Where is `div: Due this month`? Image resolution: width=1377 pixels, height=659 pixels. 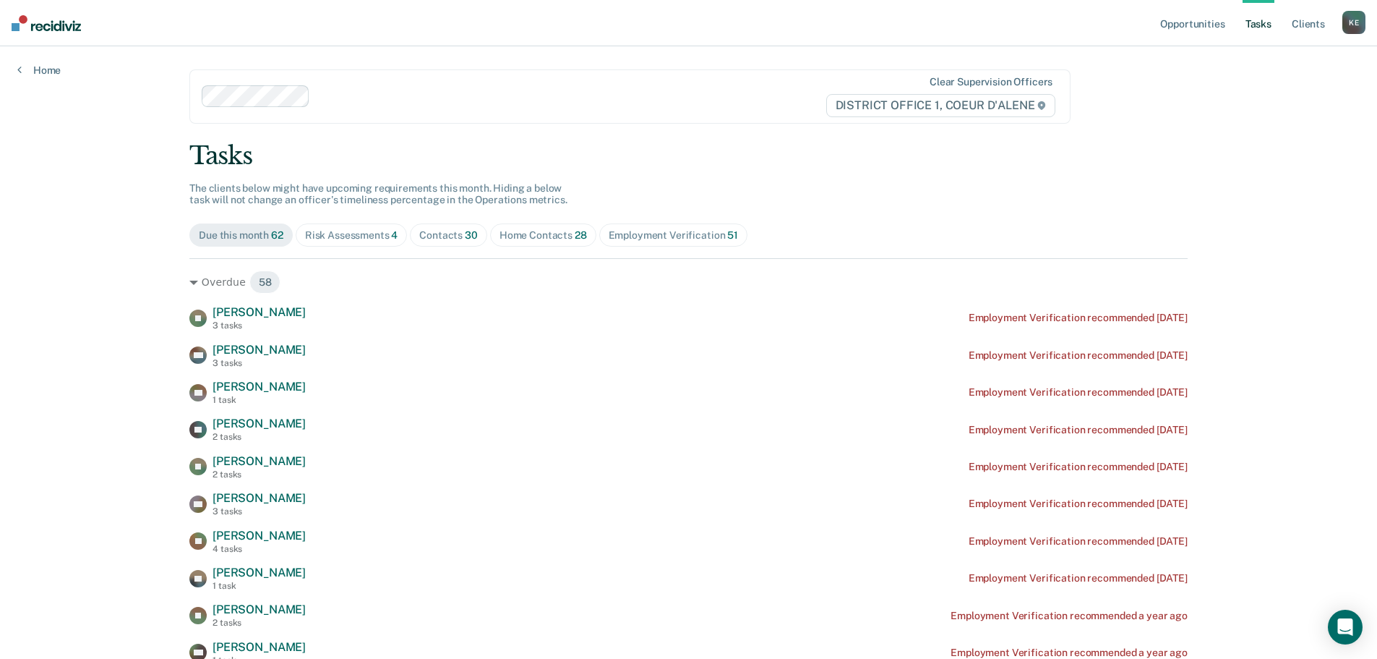
div: Due this month is located at coordinates (241, 235).